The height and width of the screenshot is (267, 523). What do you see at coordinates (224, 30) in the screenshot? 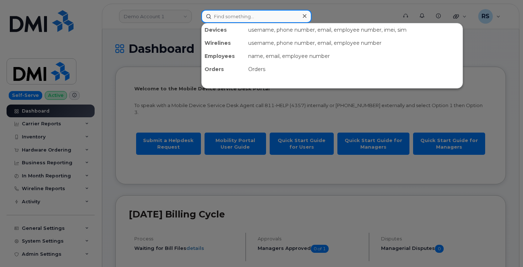
I see `div: Devices` at bounding box center [224, 30].